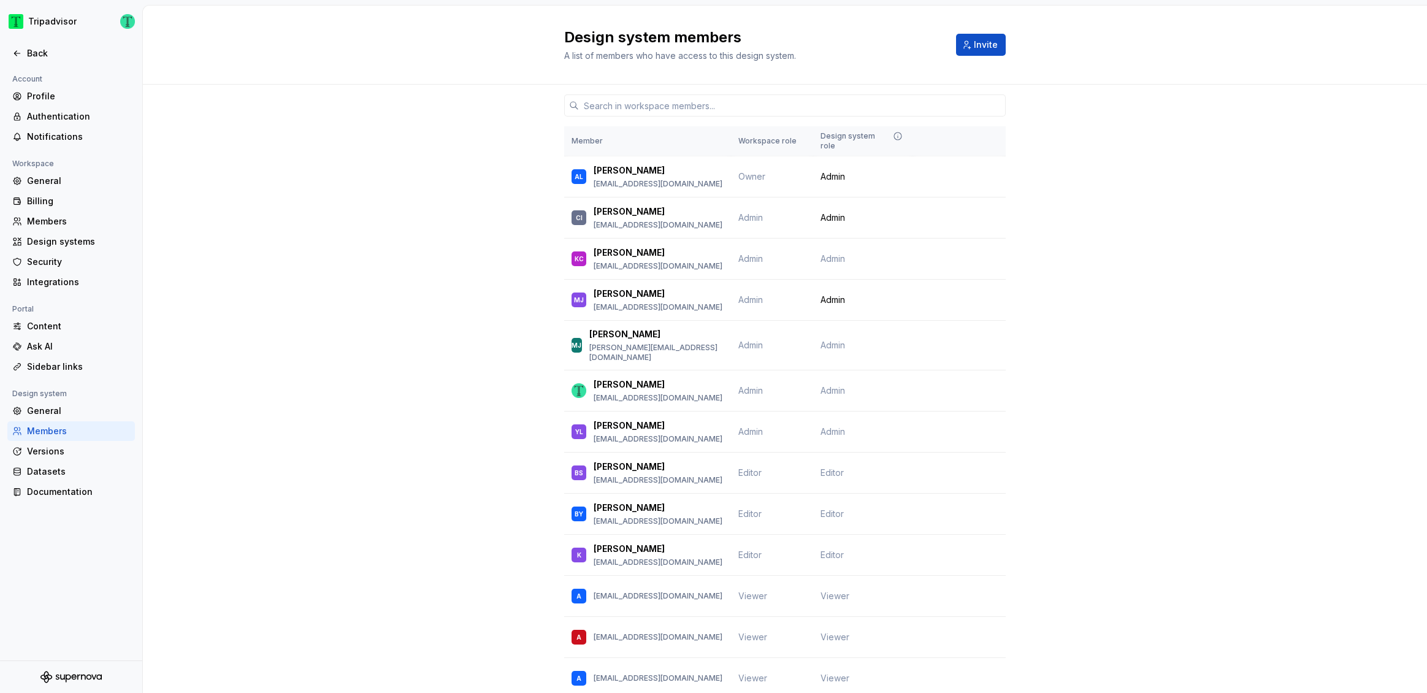 The image size is (1427, 693). What do you see at coordinates (79, 347) in the screenshot?
I see `div: Ask AI` at bounding box center [79, 347].